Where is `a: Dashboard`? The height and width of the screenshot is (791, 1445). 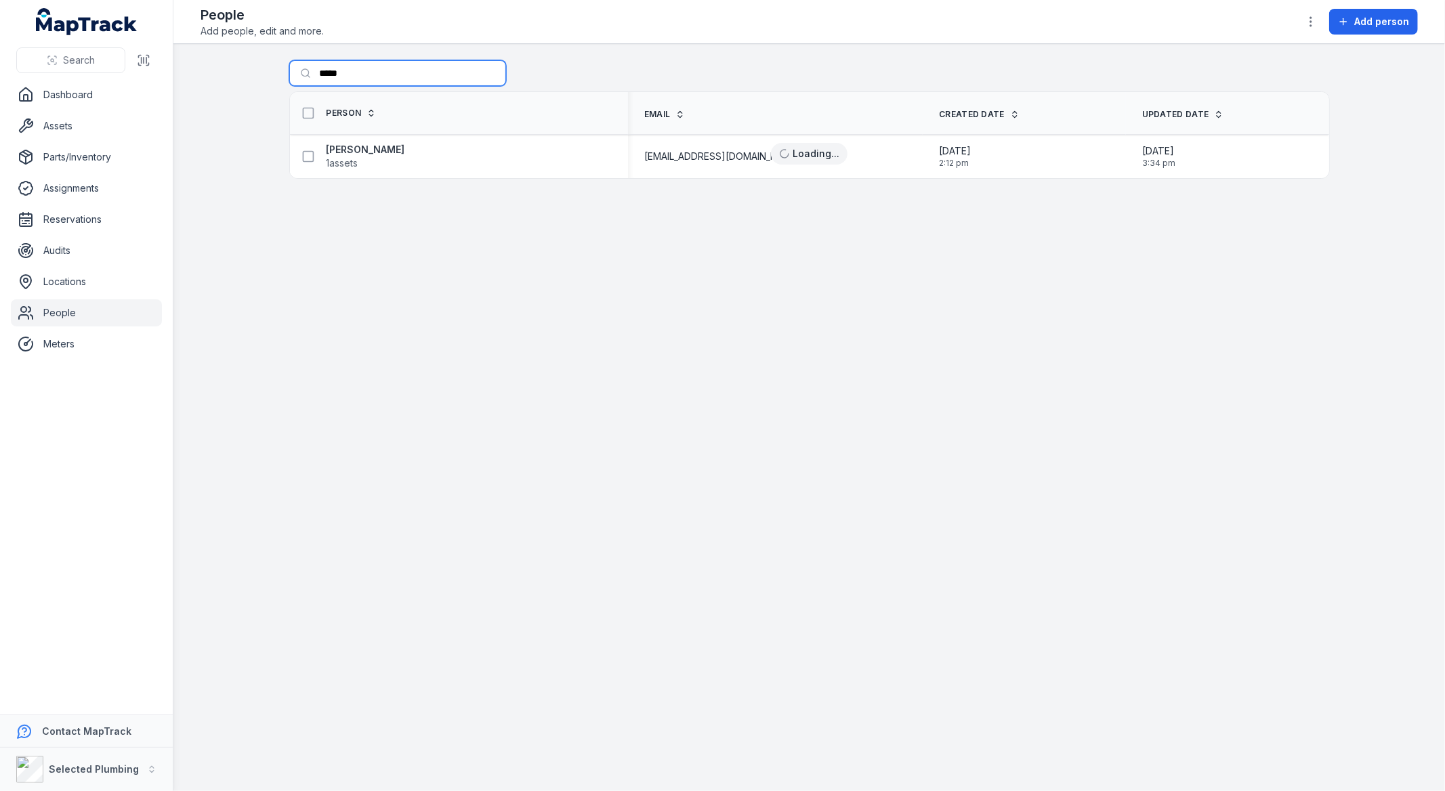 a: Dashboard is located at coordinates (86, 95).